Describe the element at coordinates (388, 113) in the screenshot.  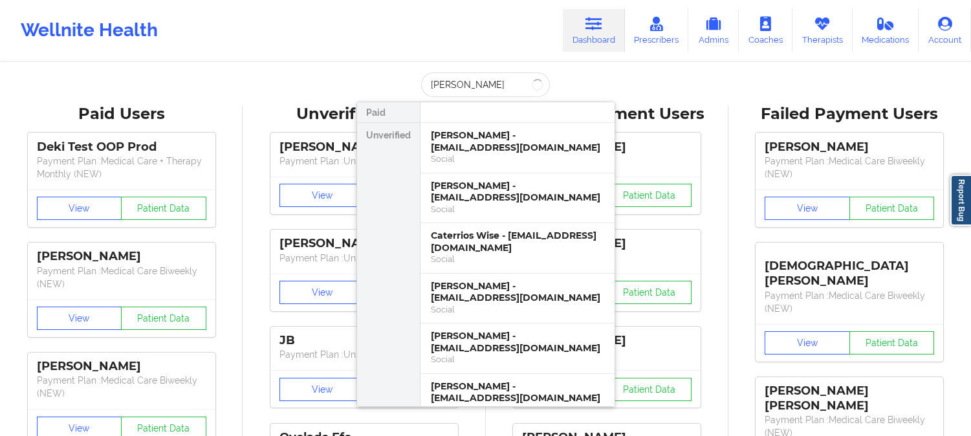
I see `div: Paid` at that location.